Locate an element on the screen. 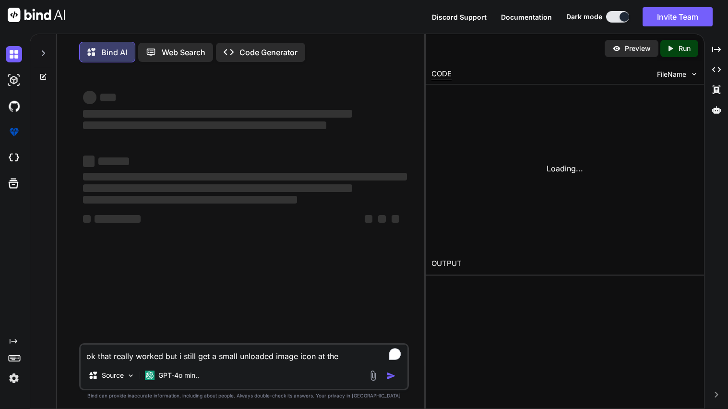 The width and height of the screenshot is (728, 409). img: GPT-4o mini is located at coordinates (150, 375).